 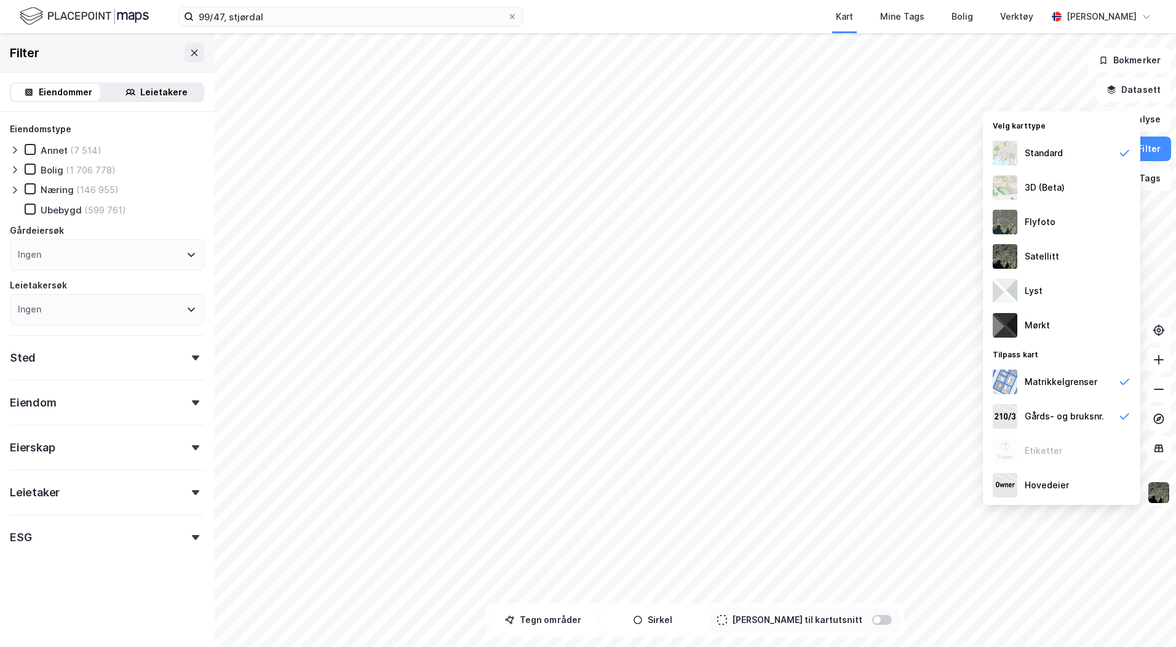 I want to click on div: 3D (Beta), so click(x=1045, y=188).